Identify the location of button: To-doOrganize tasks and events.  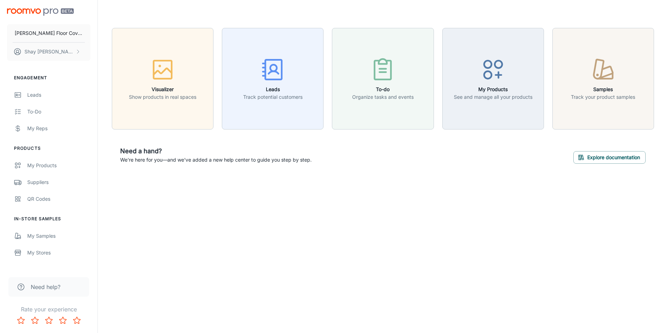
(383, 79).